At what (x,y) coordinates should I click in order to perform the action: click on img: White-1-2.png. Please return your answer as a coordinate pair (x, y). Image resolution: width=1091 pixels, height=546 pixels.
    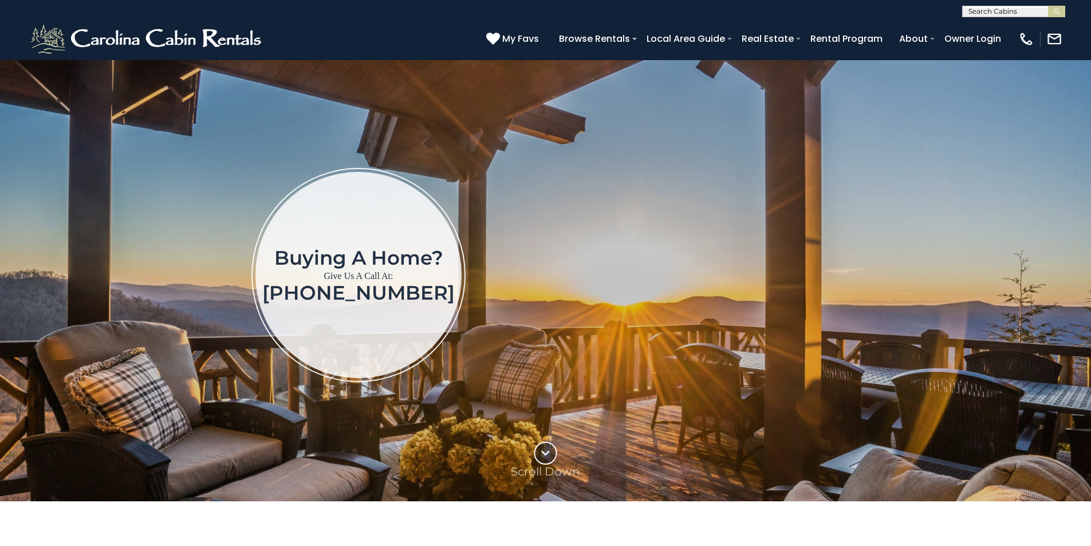
    Looking at the image, I should click on (147, 39).